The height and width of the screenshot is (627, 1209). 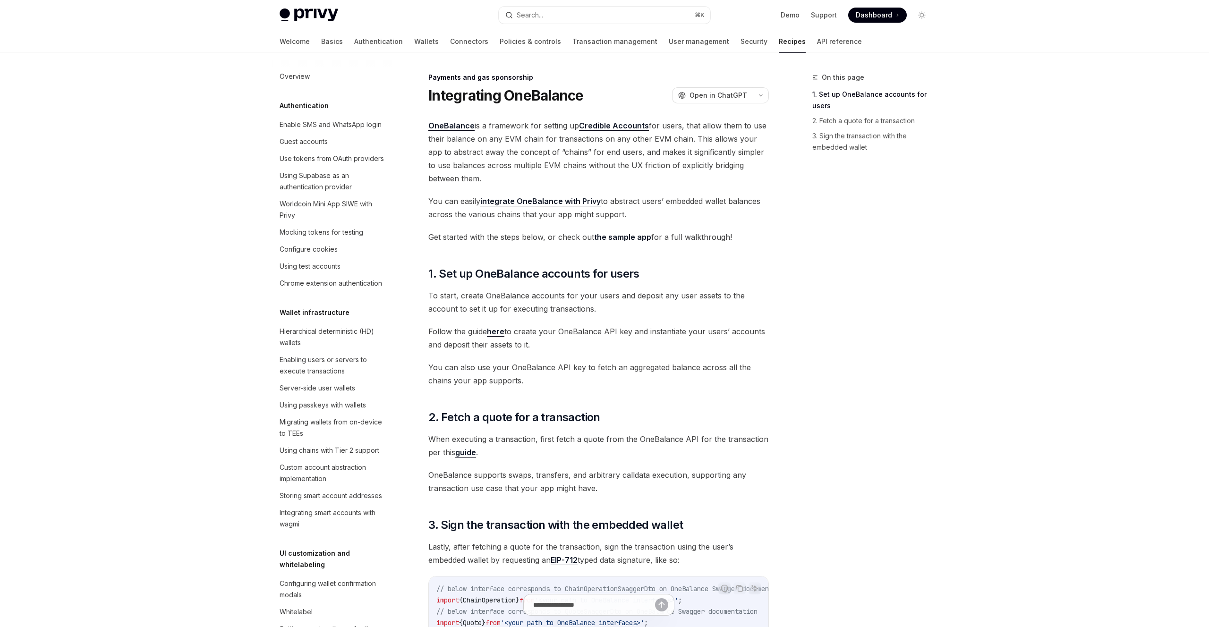 I want to click on div: Whitelabel, so click(x=296, y=612).